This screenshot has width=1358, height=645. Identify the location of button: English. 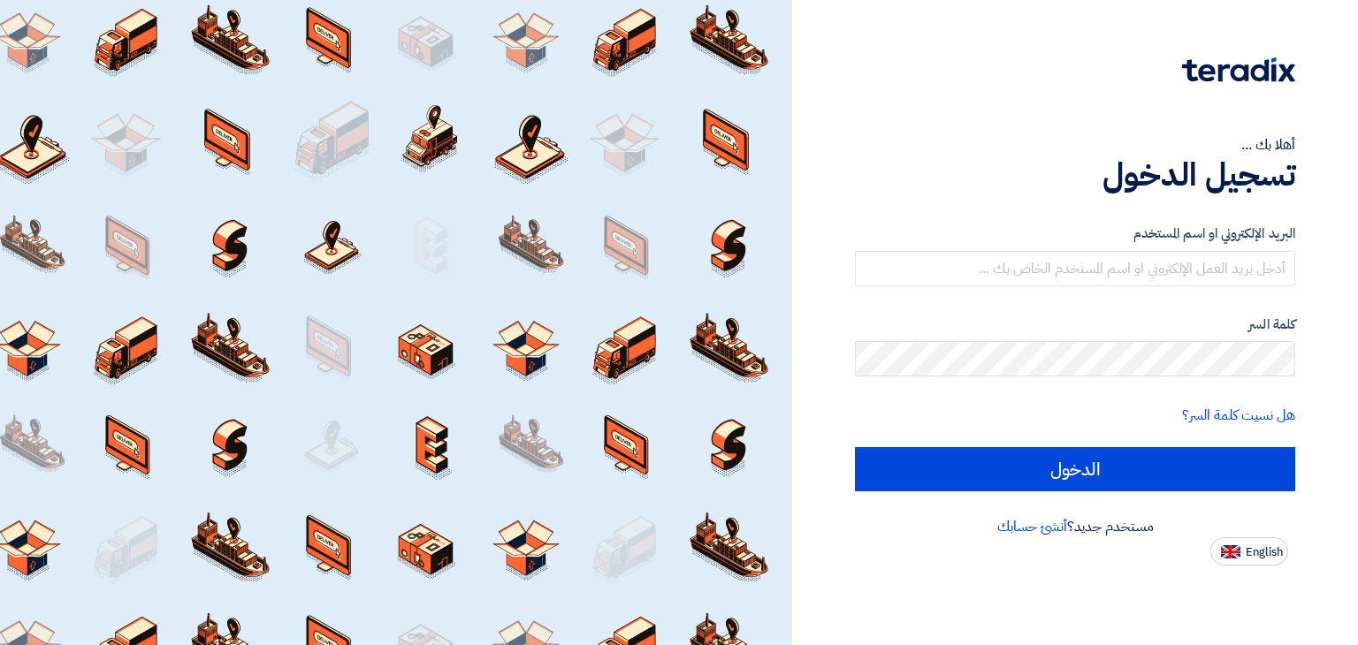
(1249, 552).